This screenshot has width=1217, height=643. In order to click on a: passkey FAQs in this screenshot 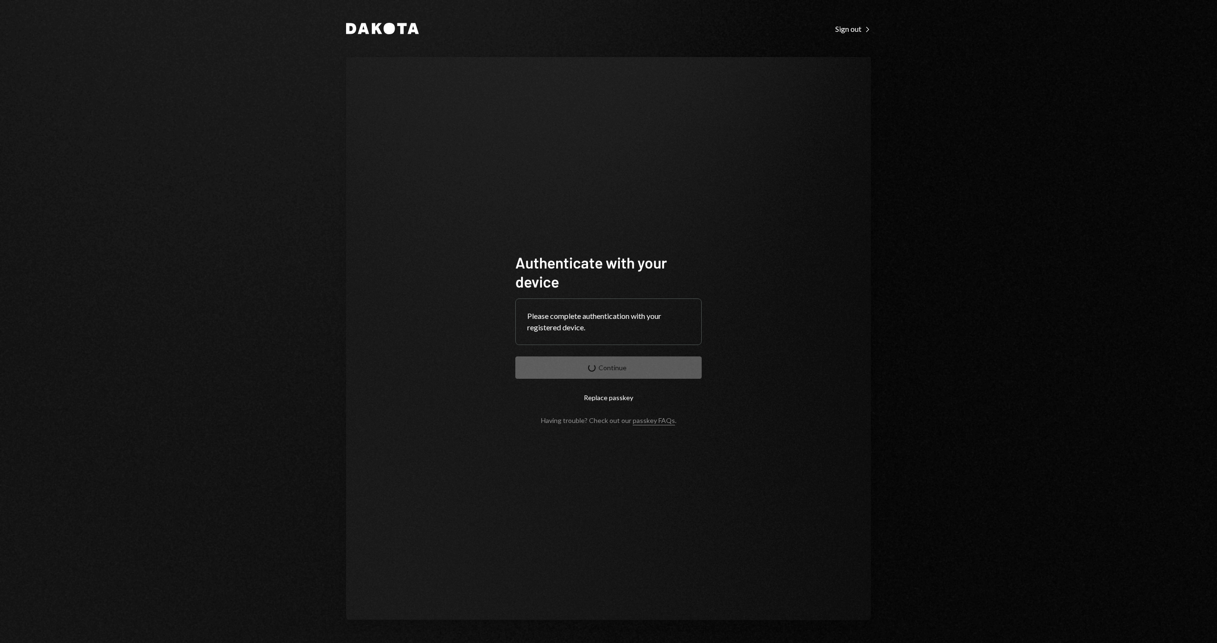, I will do `click(654, 421)`.